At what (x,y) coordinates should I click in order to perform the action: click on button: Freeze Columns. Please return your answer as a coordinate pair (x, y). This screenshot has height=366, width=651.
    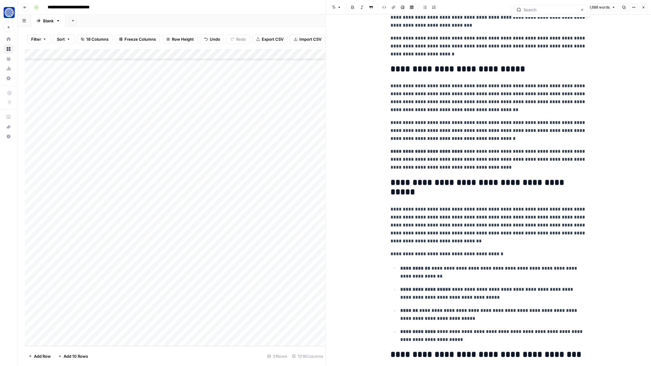
    Looking at the image, I should click on (137, 39).